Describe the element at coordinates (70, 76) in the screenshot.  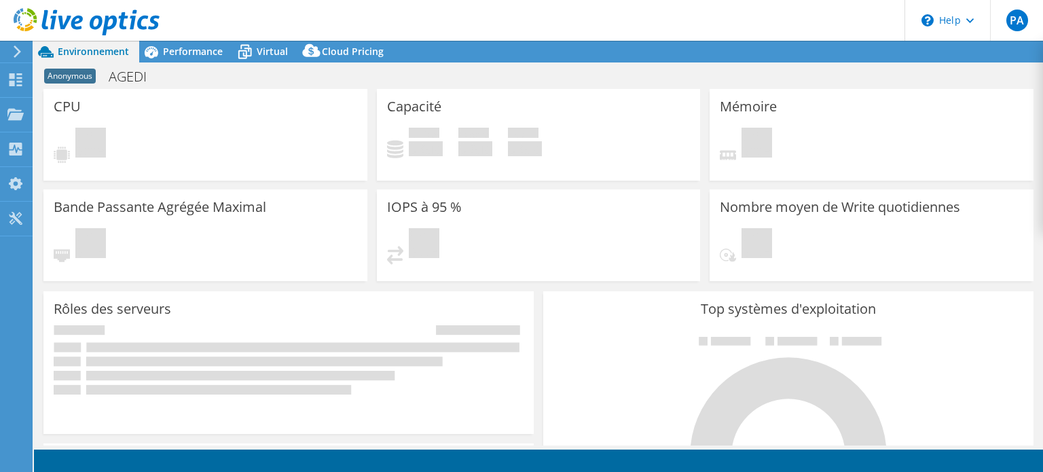
I see `span: Anonymous` at that location.